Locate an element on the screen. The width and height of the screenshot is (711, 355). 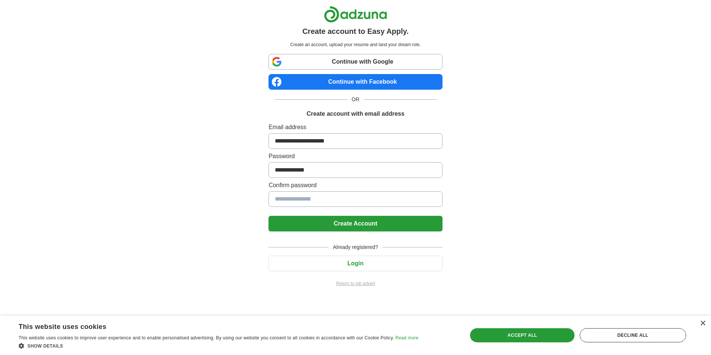
label: Password is located at coordinates (355, 156).